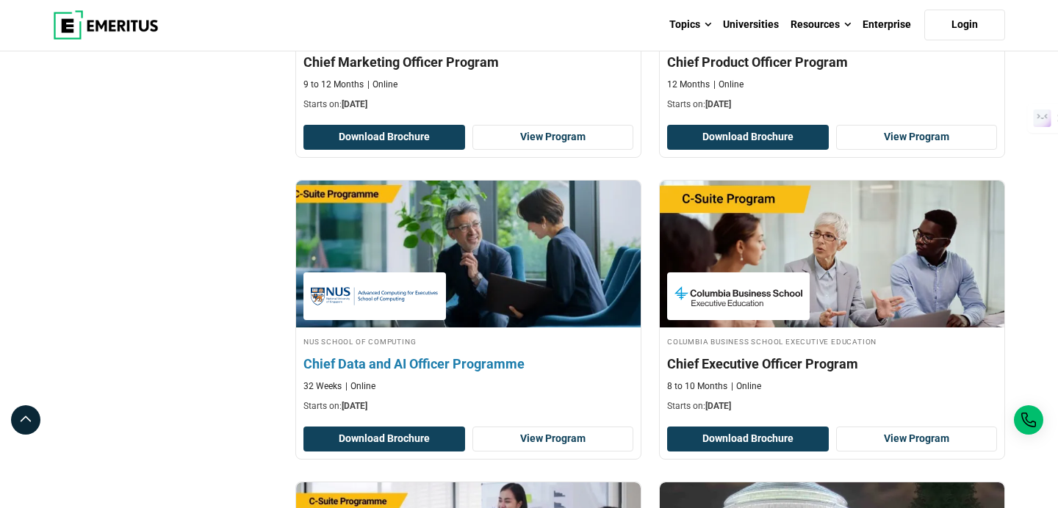 This screenshot has height=508, width=1058. What do you see at coordinates (832, 300) in the screenshot?
I see `a: Leadership Course by Columbia Business School Executive Education - September 25, 2025 Columbia B...` at bounding box center [832, 300].